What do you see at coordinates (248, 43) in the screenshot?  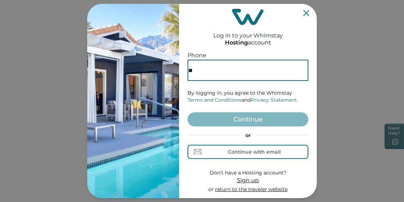 I see `p: account` at bounding box center [248, 43].